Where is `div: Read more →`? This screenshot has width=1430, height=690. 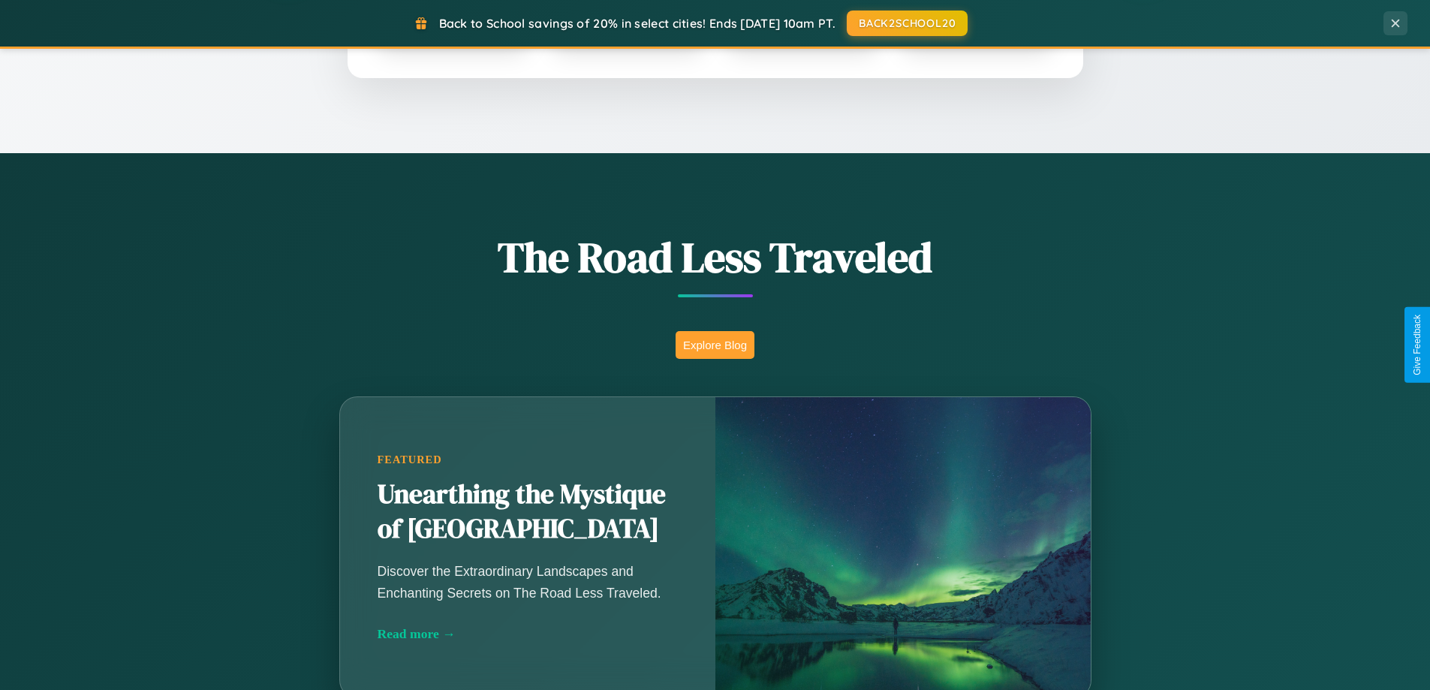
div: Read more → is located at coordinates (528, 633).